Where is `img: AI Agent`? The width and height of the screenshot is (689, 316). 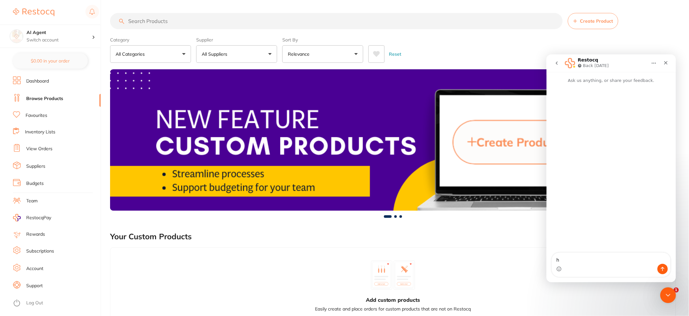 img: AI Agent is located at coordinates (17, 36).